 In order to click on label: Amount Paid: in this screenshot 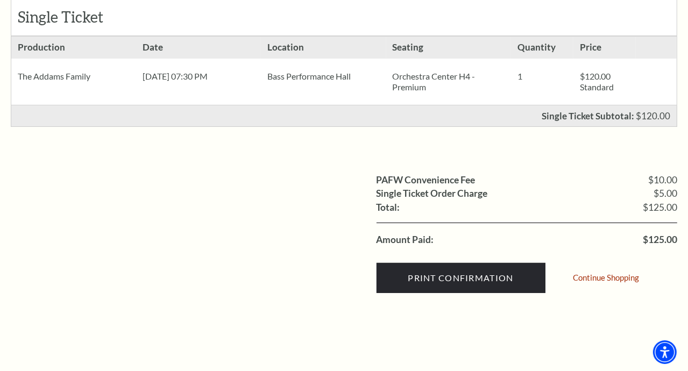, I will do `click(405, 240)`.